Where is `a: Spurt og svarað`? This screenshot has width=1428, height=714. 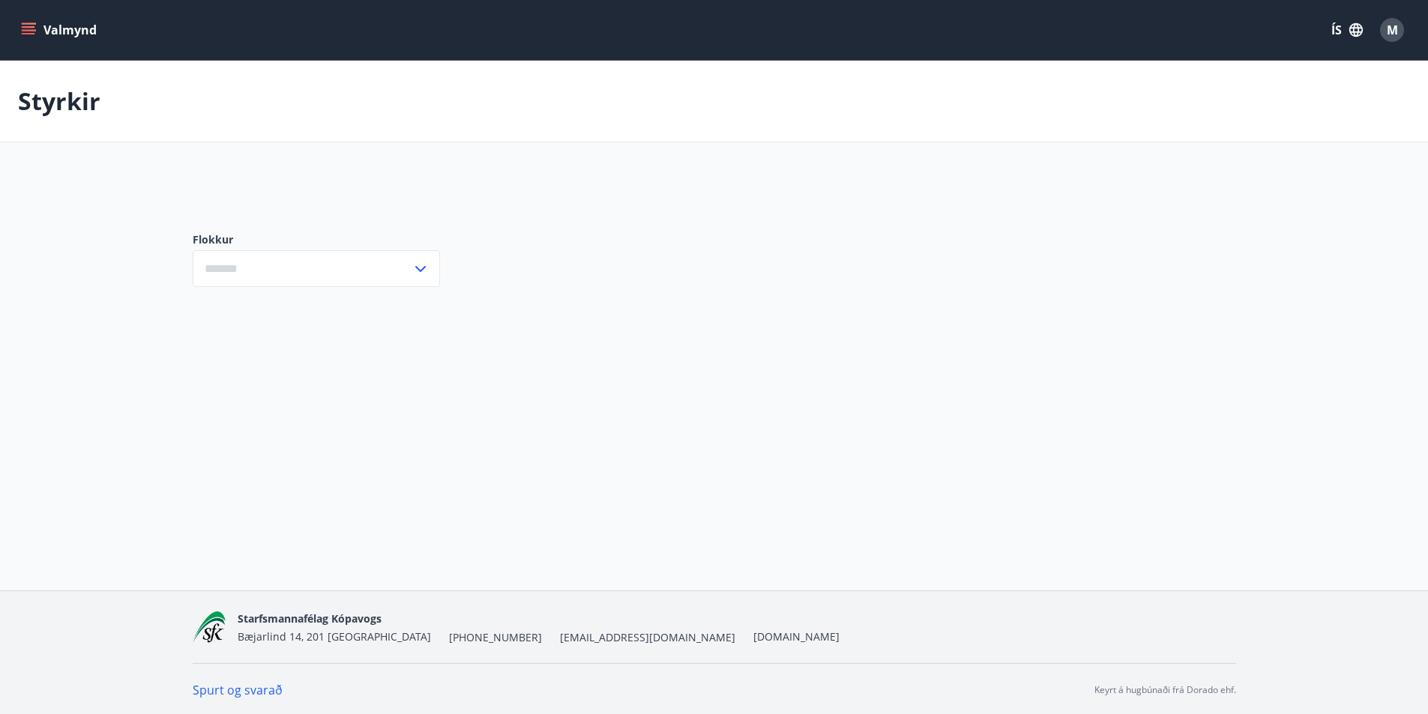 a: Spurt og svarað is located at coordinates (238, 690).